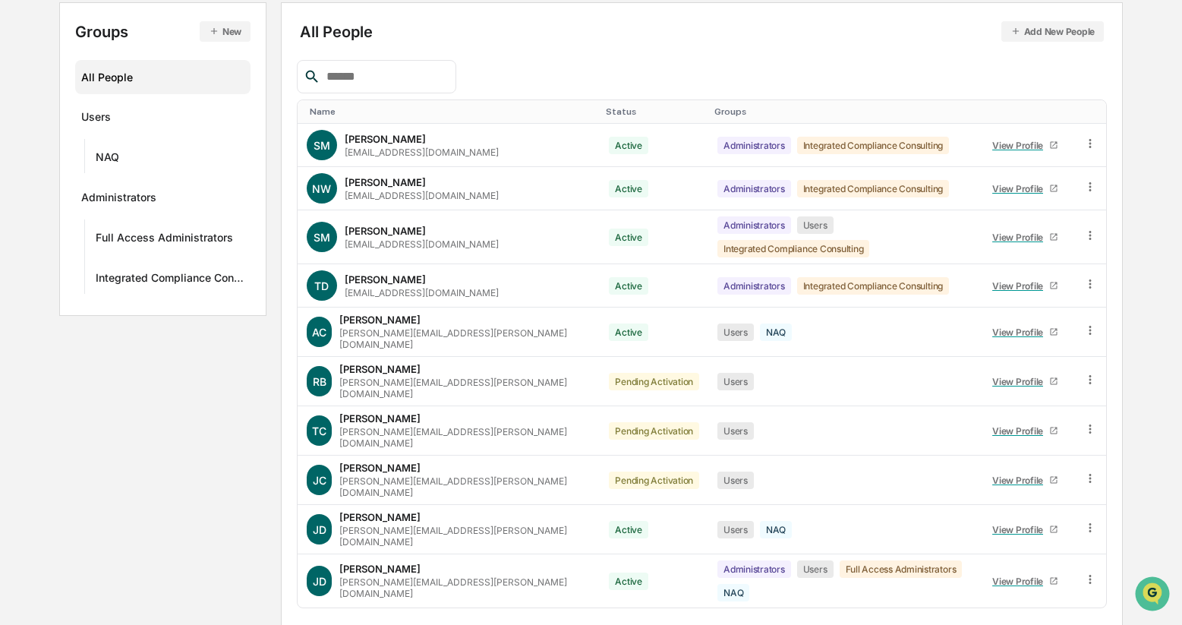 This screenshot has width=1182, height=625. I want to click on button: See all, so click(256, 175).